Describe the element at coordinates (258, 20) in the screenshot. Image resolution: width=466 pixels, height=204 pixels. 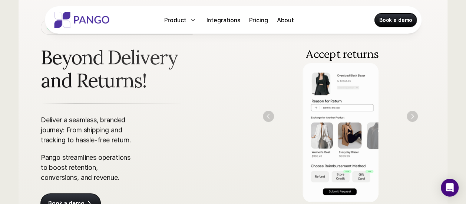
I see `a: Pricing` at that location.